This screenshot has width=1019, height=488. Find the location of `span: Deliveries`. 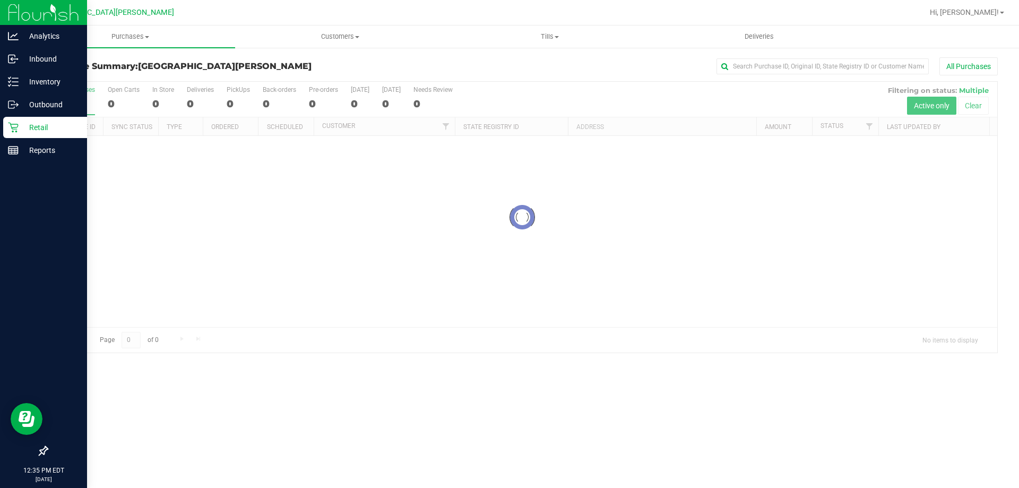

span: Deliveries is located at coordinates (759, 37).